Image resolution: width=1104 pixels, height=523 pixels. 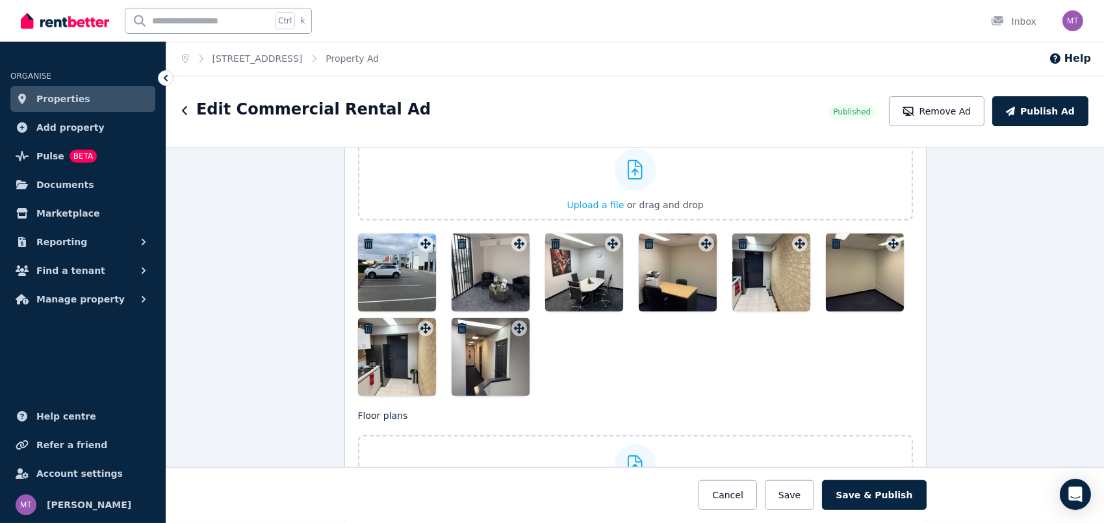 What do you see at coordinates (1070, 59) in the screenshot?
I see `button: Help` at bounding box center [1070, 59].